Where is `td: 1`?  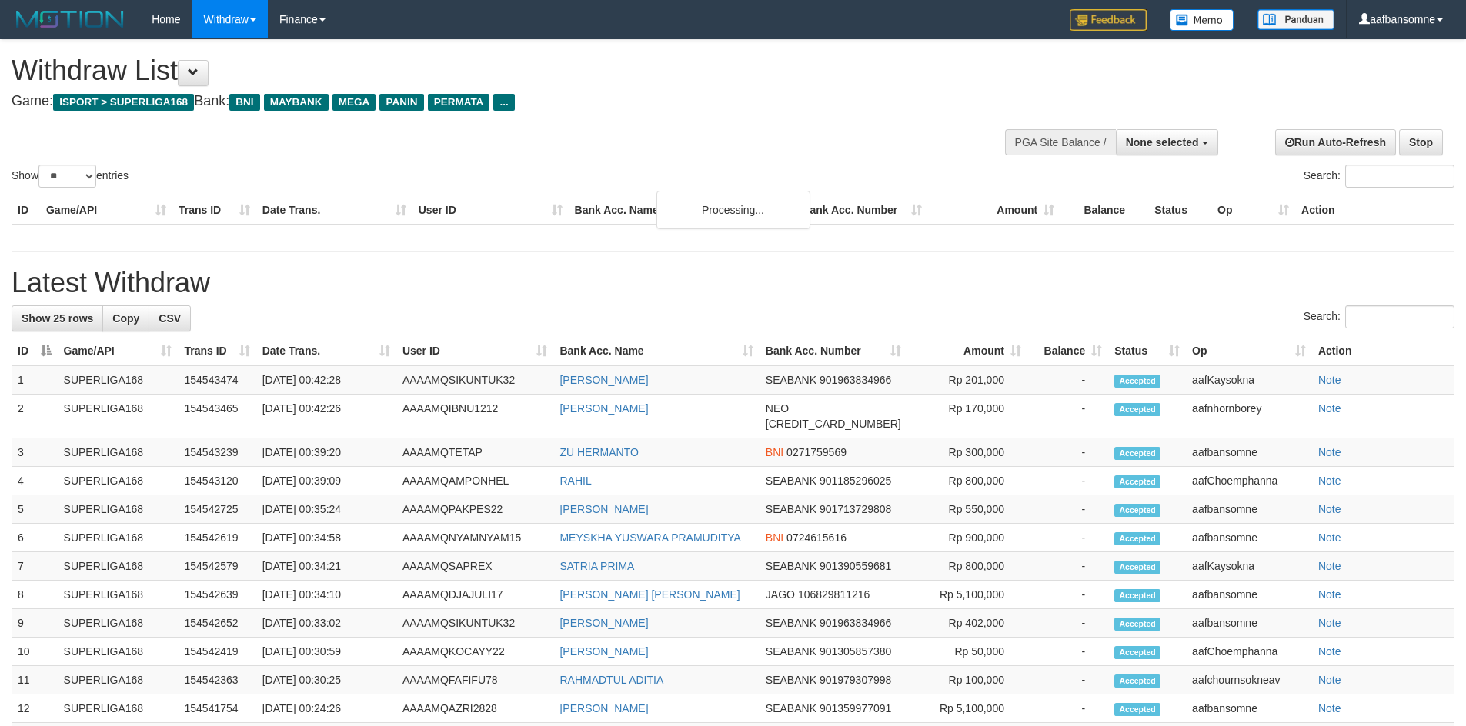
td: 1 is located at coordinates (35, 380).